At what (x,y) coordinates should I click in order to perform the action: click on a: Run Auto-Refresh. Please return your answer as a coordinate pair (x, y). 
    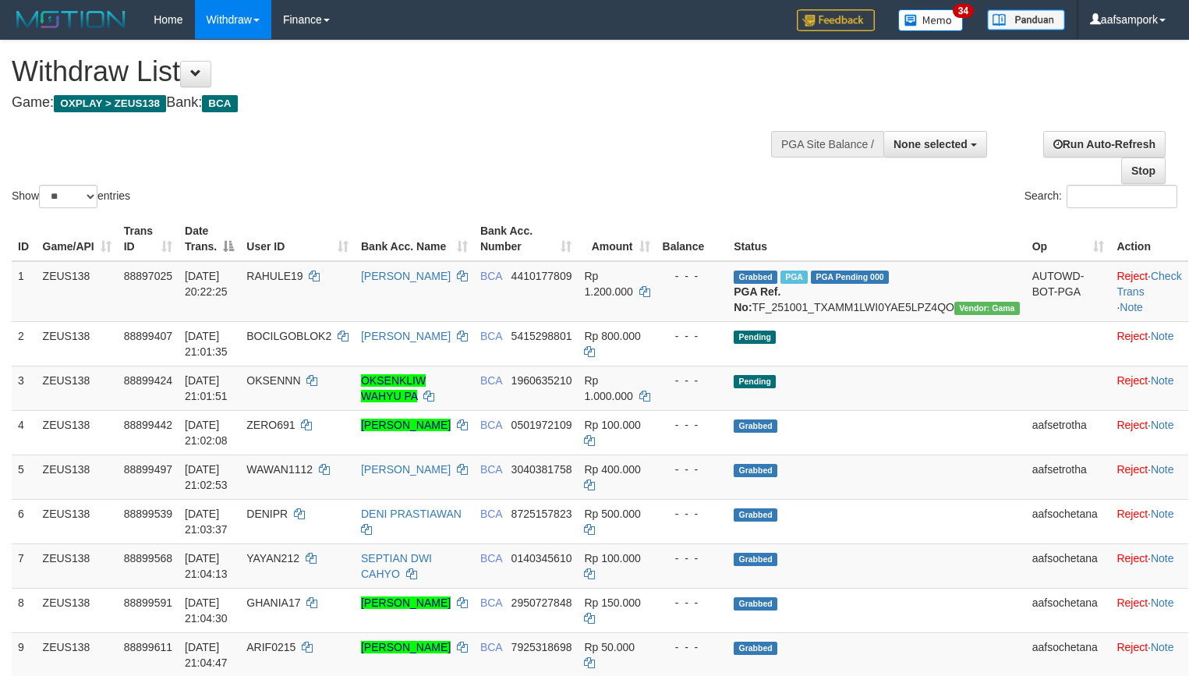
    Looking at the image, I should click on (1104, 144).